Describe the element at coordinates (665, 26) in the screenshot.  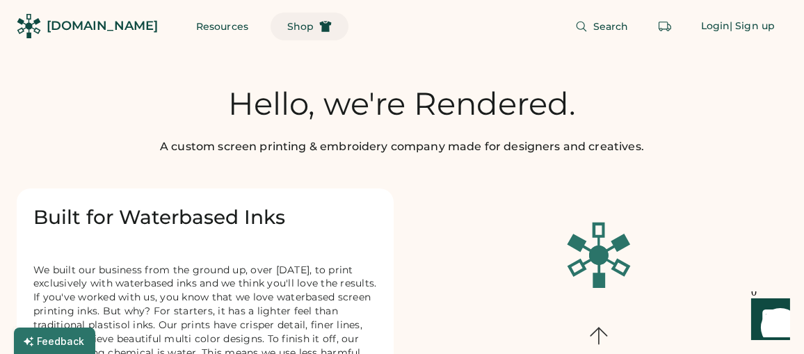
I see `button: Retrieve an order` at that location.